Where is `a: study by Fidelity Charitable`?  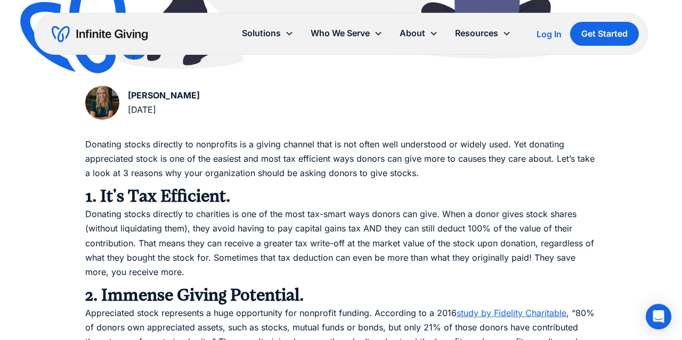
a: study by Fidelity Charitable is located at coordinates (511, 313).